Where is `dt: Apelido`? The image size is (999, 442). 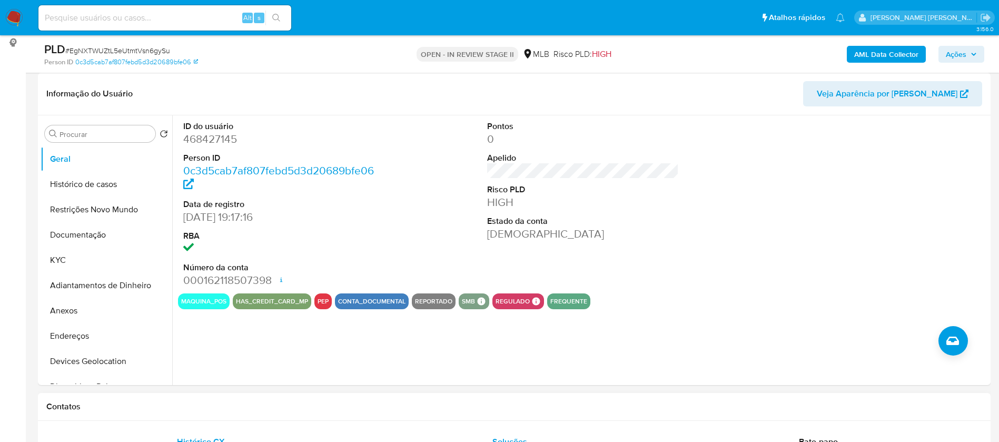
dt: Apelido is located at coordinates (583, 158).